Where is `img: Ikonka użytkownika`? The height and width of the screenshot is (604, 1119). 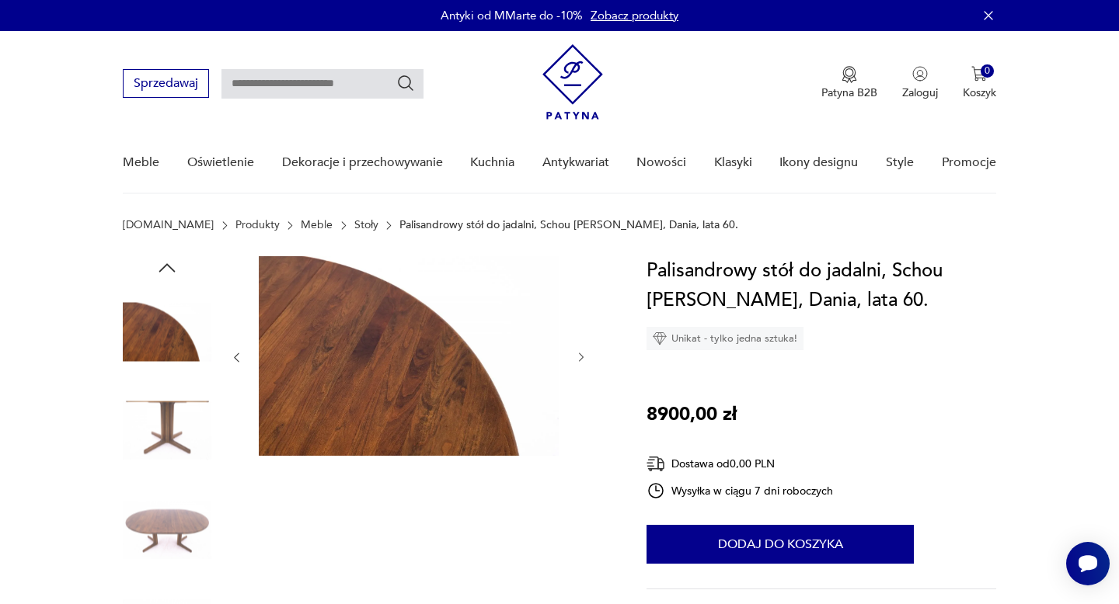 img: Ikonka użytkownika is located at coordinates (920, 74).